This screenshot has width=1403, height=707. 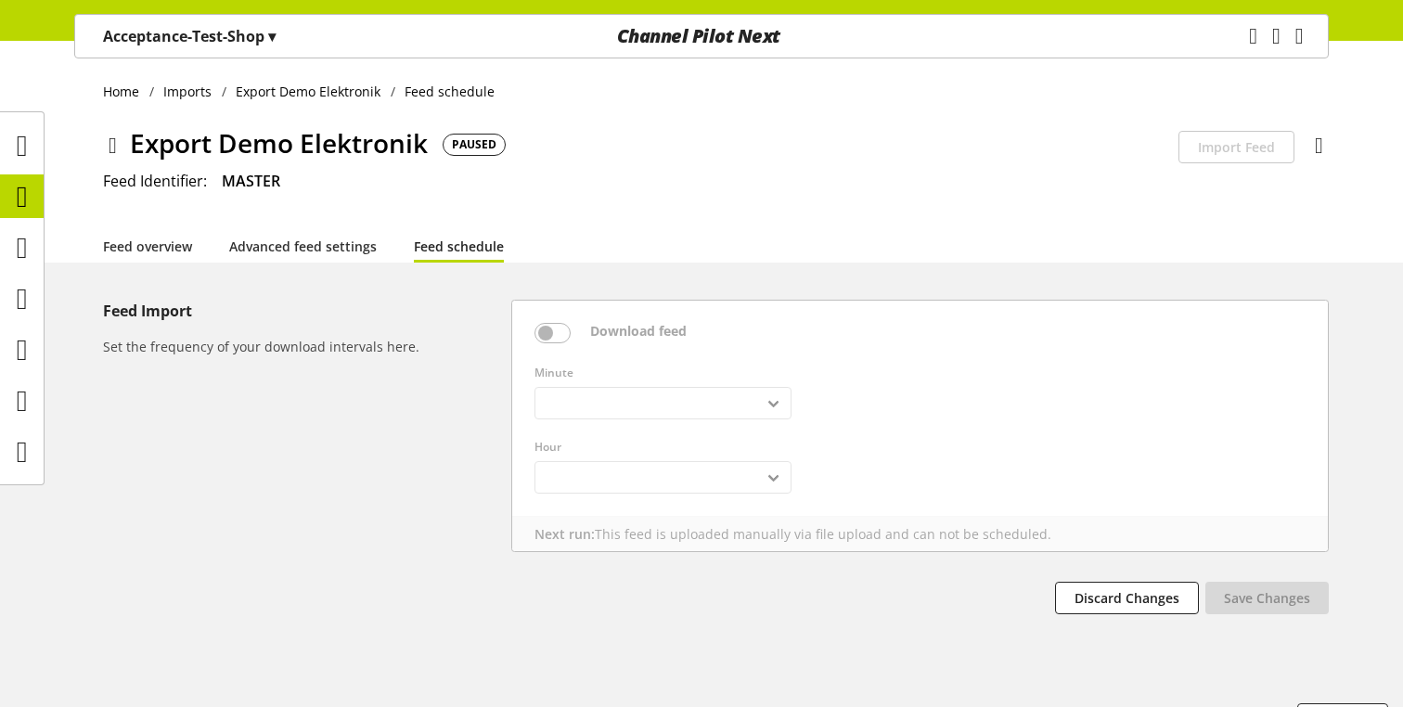 I want to click on h5: Feed Import, so click(x=303, y=311).